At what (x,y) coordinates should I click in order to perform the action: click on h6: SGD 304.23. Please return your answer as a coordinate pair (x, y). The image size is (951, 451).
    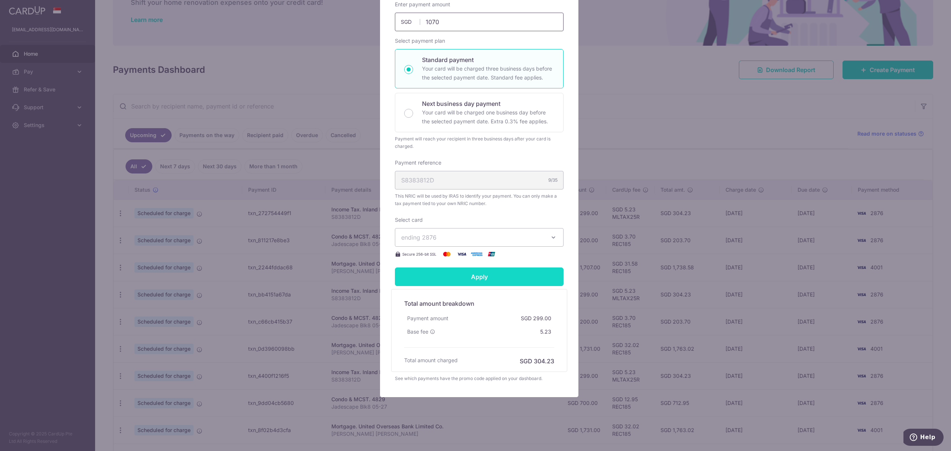
    Looking at the image, I should click on (537, 361).